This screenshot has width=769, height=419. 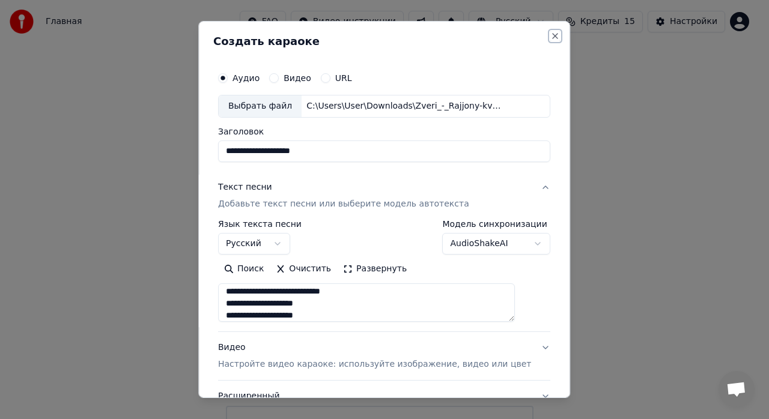 I want to click on div: Текст песниДобавьте текст песни или выберите модель автотекста, so click(x=384, y=276).